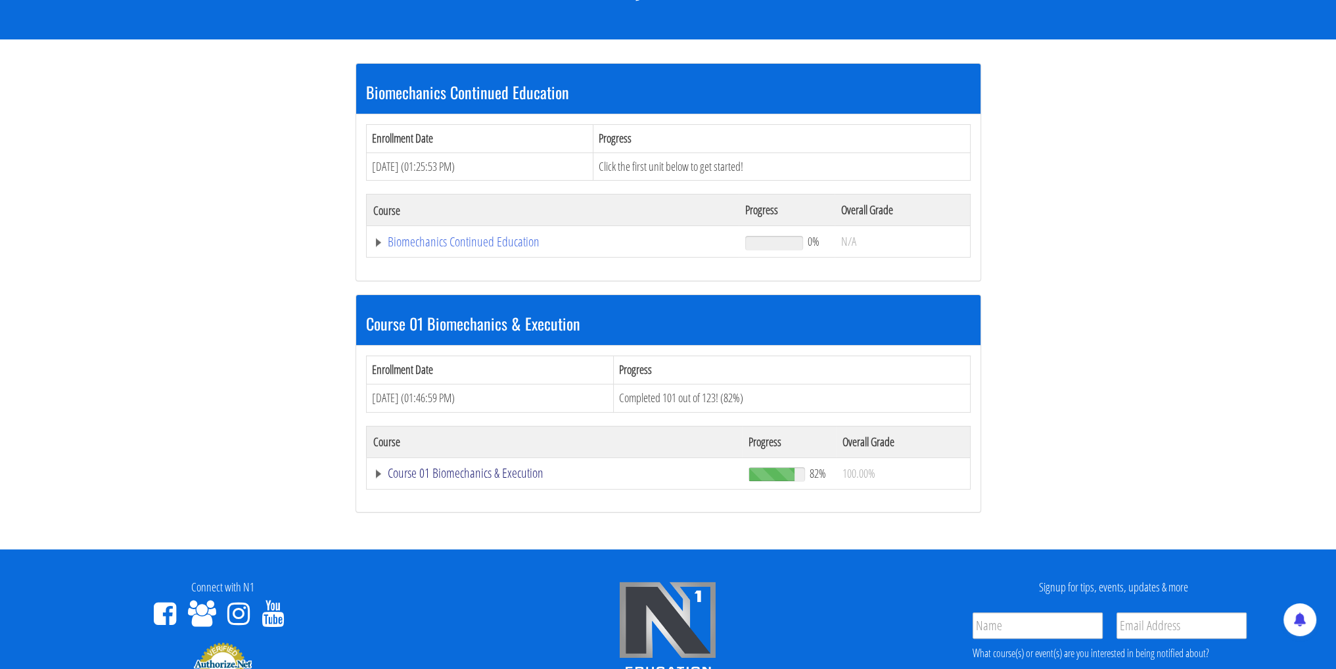 The width and height of the screenshot is (1336, 669). I want to click on h4: Signup for tips, events, updates & more, so click(1113, 587).